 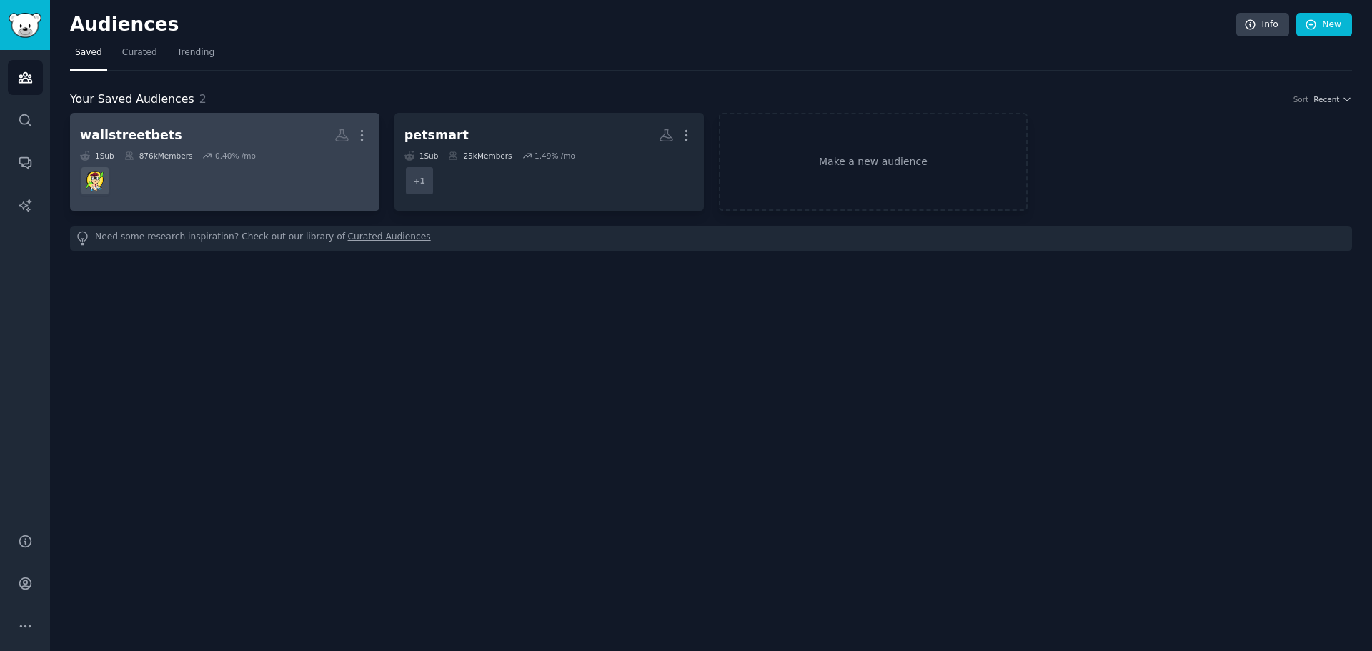 What do you see at coordinates (419, 181) in the screenshot?
I see `div: + 1` at bounding box center [419, 181].